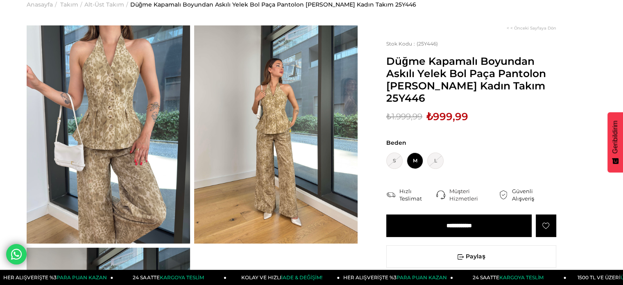 The width and height of the screenshot is (623, 285). Describe the element at coordinates (397, 277) in the screenshot. I see `a: HER ALIŞVERİŞTE %3PARA PUAN KAZAN` at that location.